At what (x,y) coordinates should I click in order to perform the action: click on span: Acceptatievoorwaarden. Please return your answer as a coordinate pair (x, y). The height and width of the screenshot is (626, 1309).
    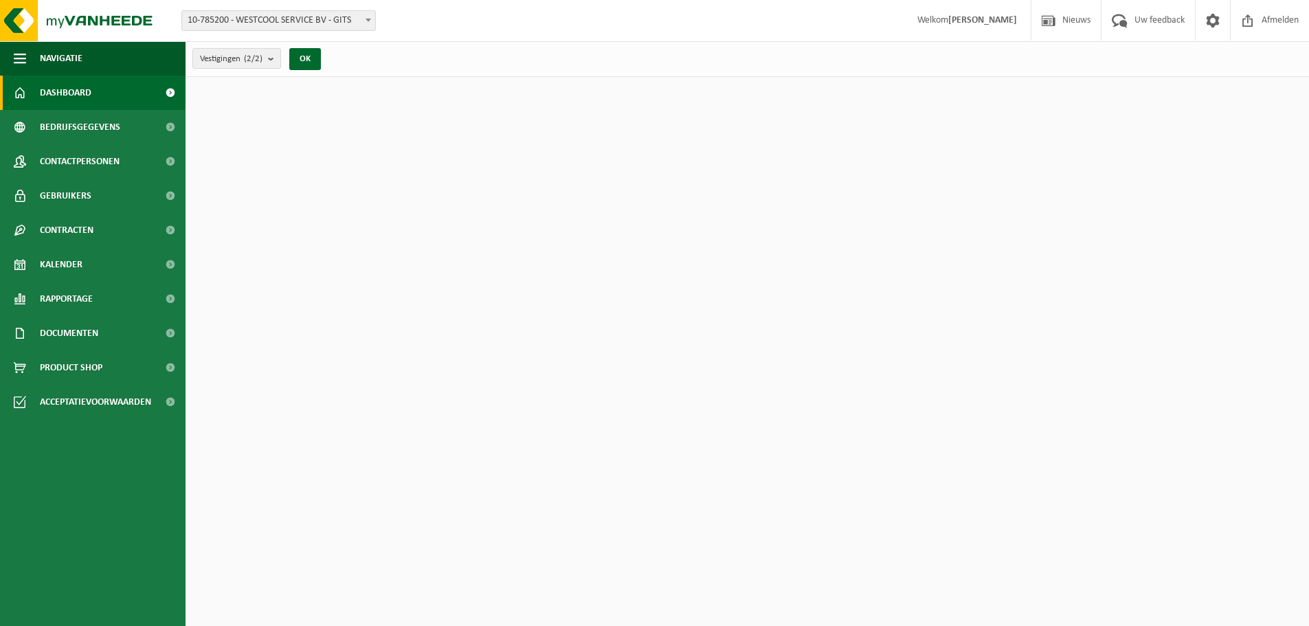
    Looking at the image, I should click on (96, 402).